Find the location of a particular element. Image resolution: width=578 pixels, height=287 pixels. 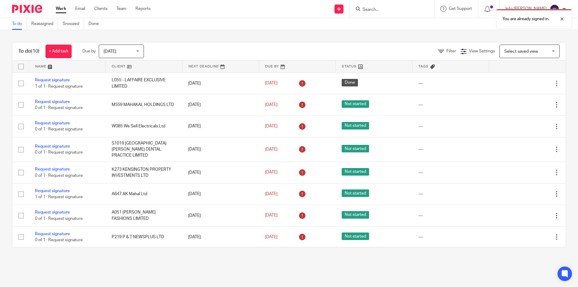

img: svg%3E is located at coordinates (554, 9).